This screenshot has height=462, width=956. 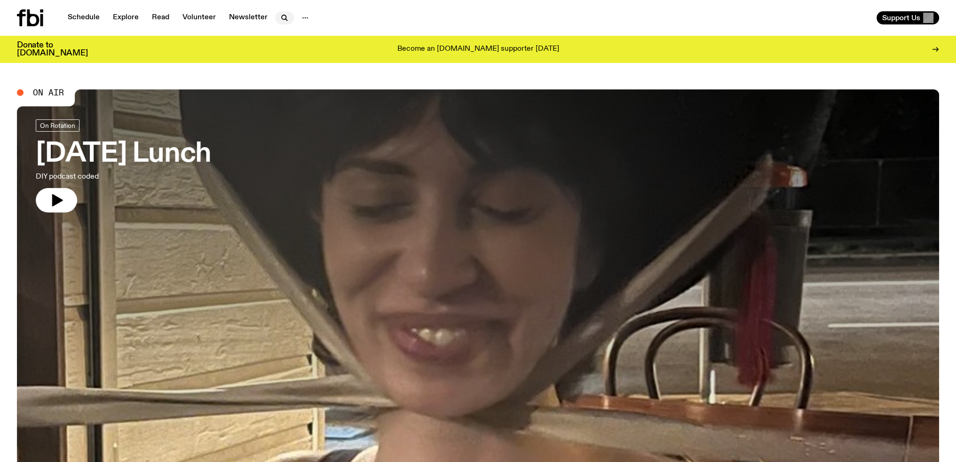 I want to click on a: On Rotation, so click(x=57, y=126).